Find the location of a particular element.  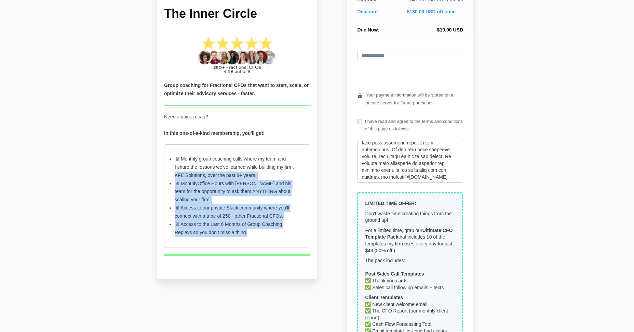

p: For a limited time, grab our that includes 10 of the templates my firm uses every day for just $4... is located at coordinates (410, 240).